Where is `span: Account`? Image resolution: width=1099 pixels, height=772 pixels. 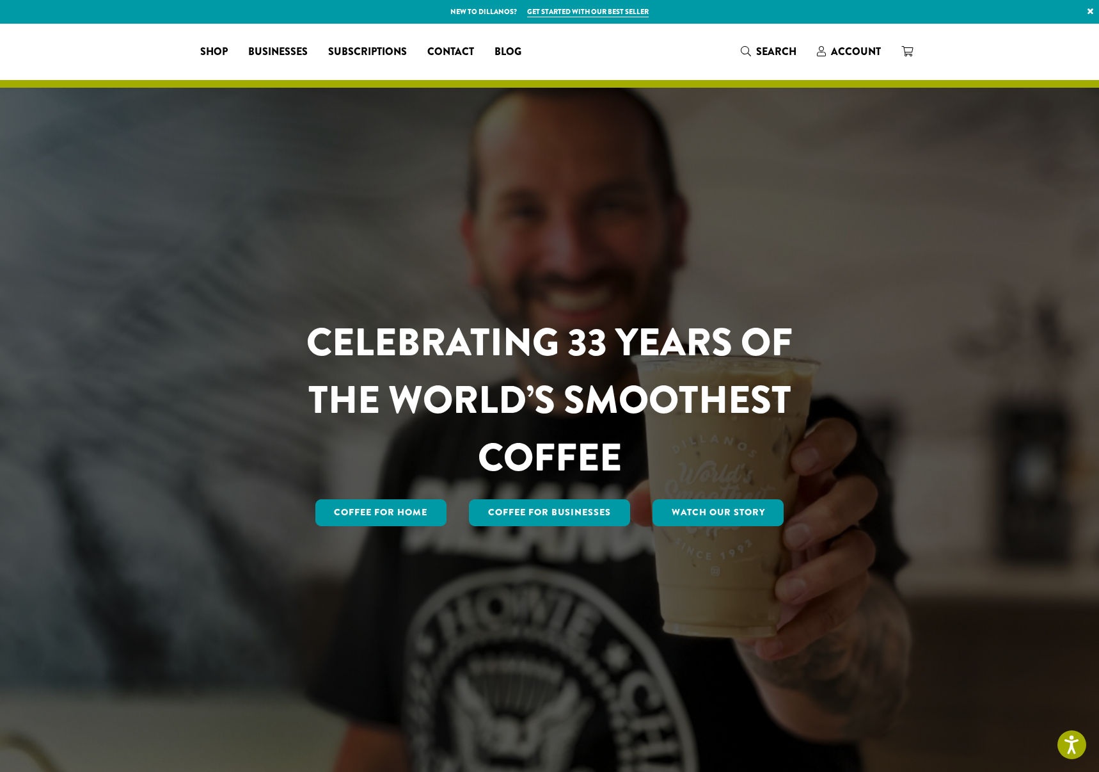 span: Account is located at coordinates (856, 51).